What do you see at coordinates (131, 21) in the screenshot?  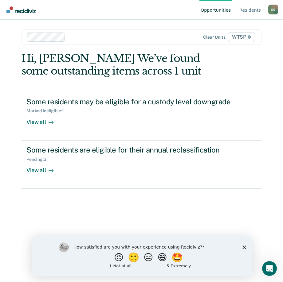 I see `button: 4` at bounding box center [131, 21].